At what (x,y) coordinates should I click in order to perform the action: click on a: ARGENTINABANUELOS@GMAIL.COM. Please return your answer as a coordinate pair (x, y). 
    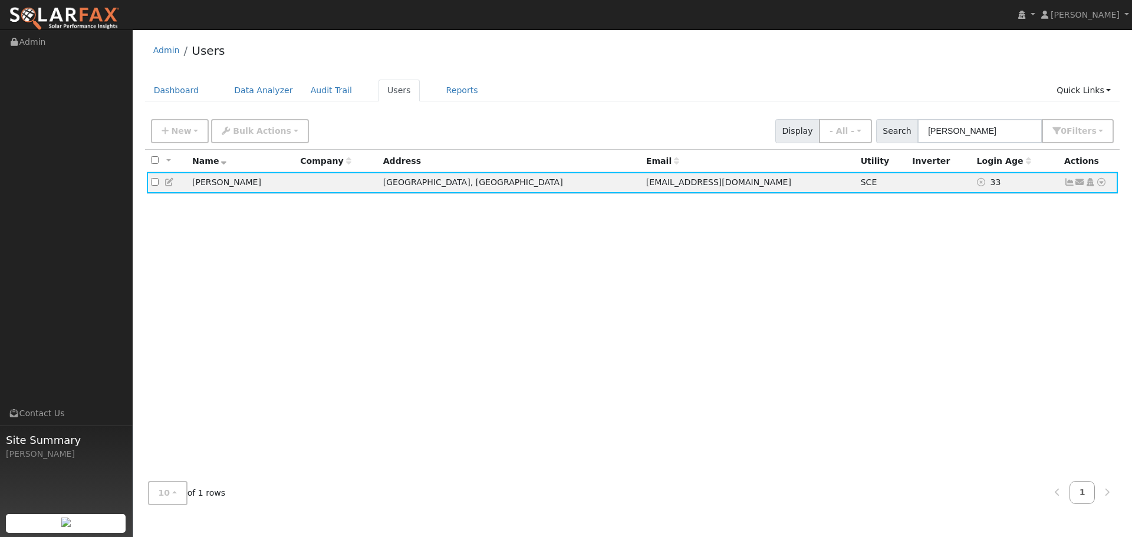
    Looking at the image, I should click on (1080, 182).